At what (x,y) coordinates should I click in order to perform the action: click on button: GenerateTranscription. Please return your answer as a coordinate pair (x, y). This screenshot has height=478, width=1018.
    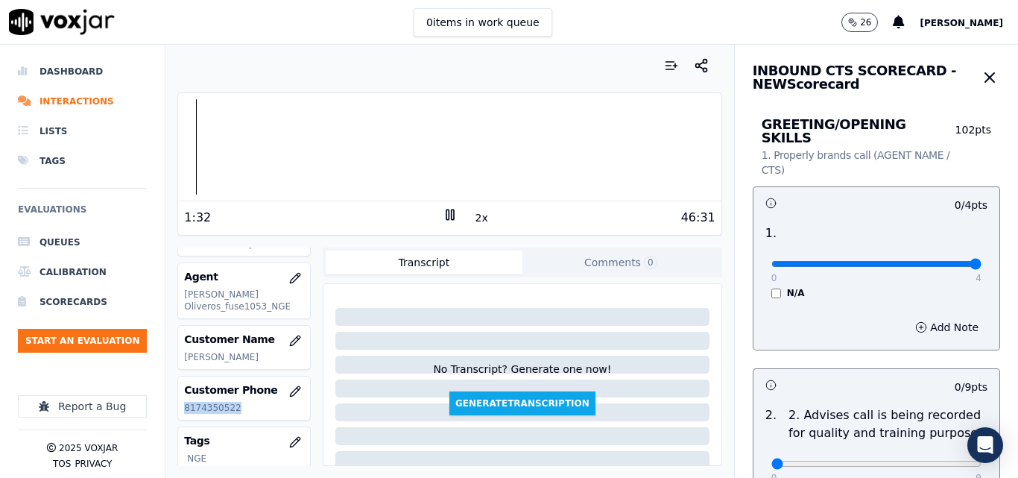
    Looking at the image, I should click on (522, 403).